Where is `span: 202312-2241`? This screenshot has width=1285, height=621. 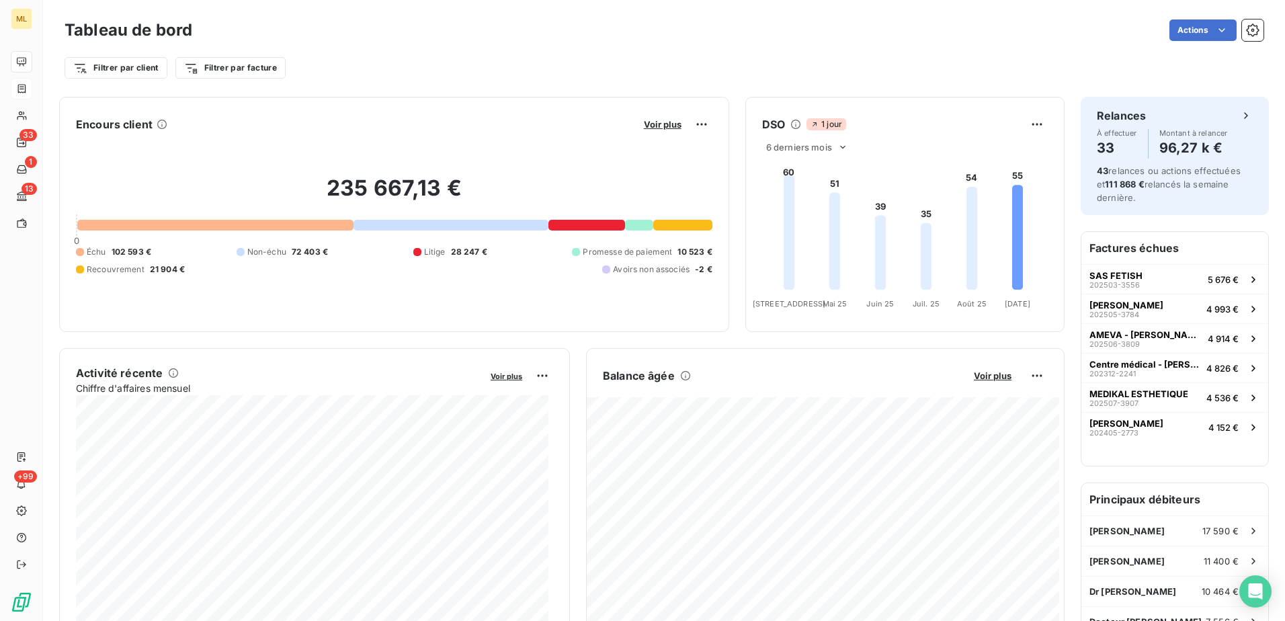
span: 202312-2241 is located at coordinates (1113, 374).